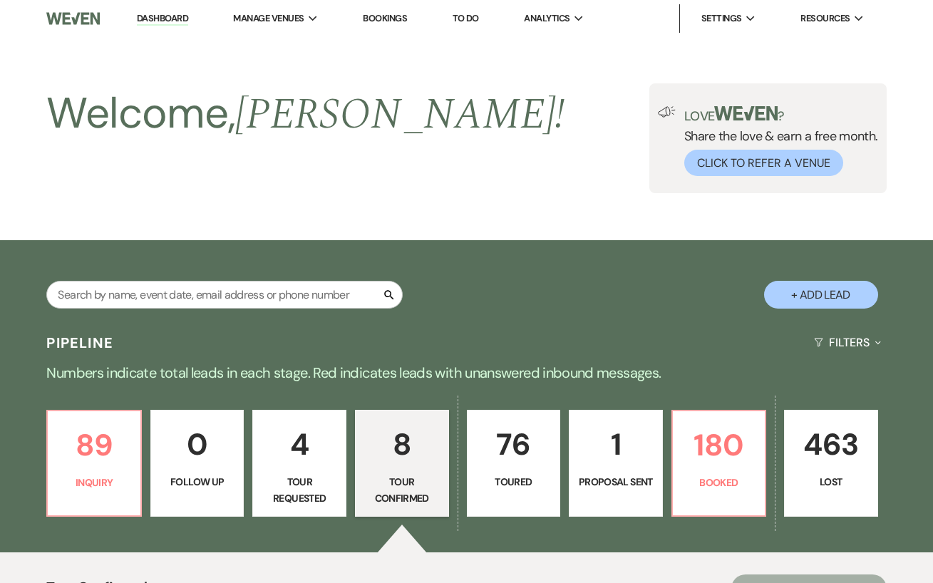  I want to click on p: Booked, so click(719, 483).